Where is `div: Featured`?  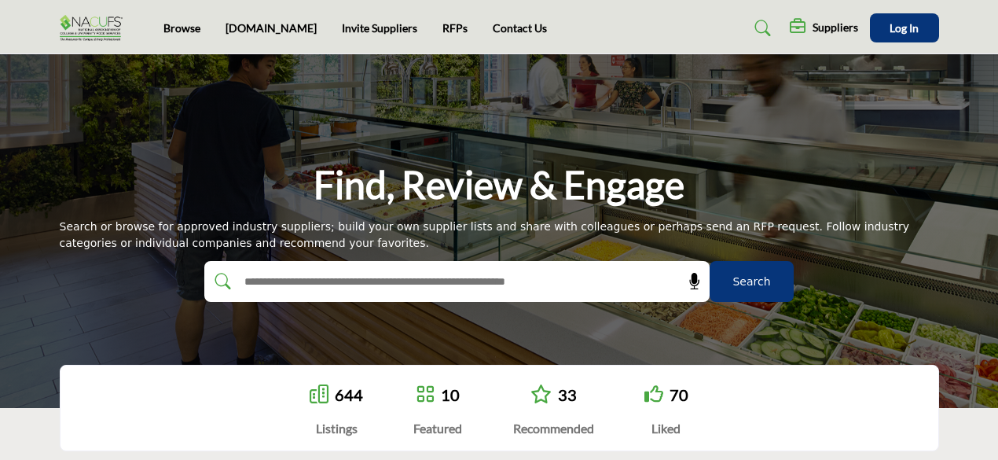
div: Featured is located at coordinates (438, 428).